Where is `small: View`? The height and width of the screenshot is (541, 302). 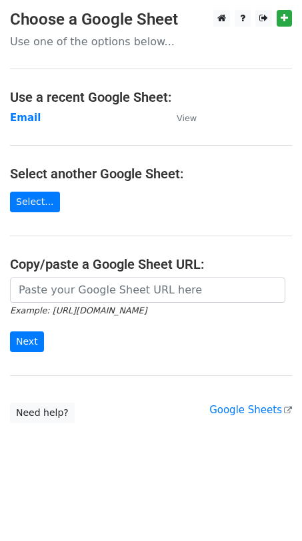
small: View is located at coordinates (186, 118).